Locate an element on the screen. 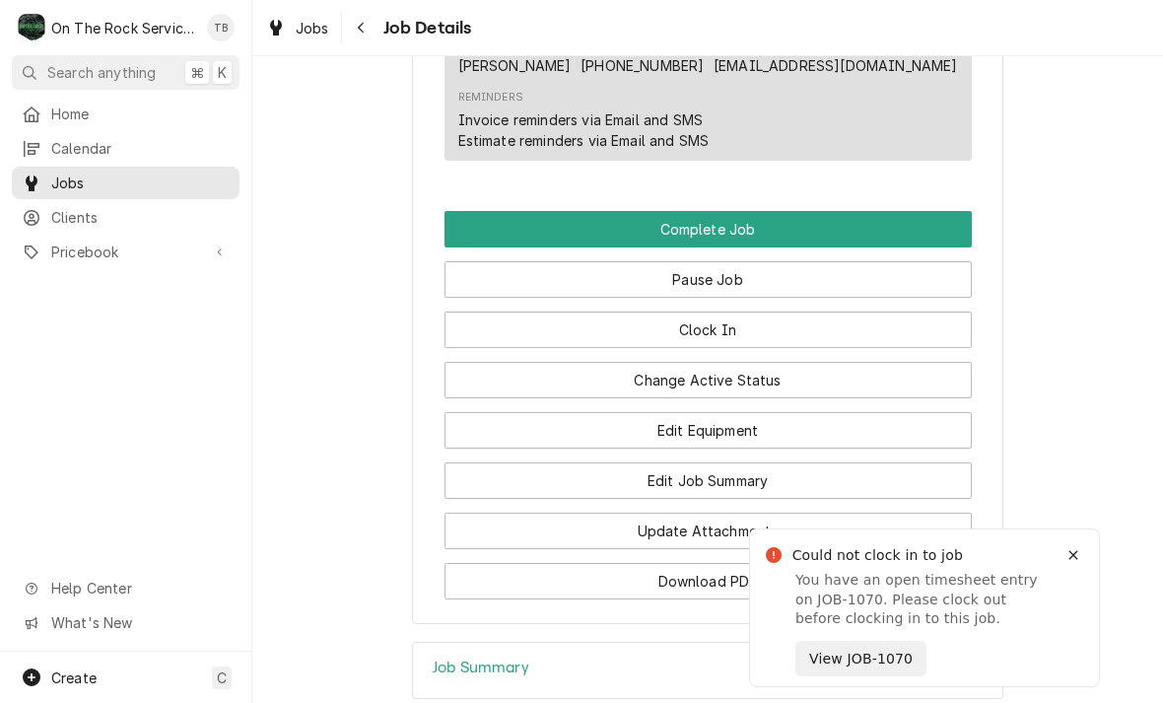  div: O is located at coordinates (32, 28).